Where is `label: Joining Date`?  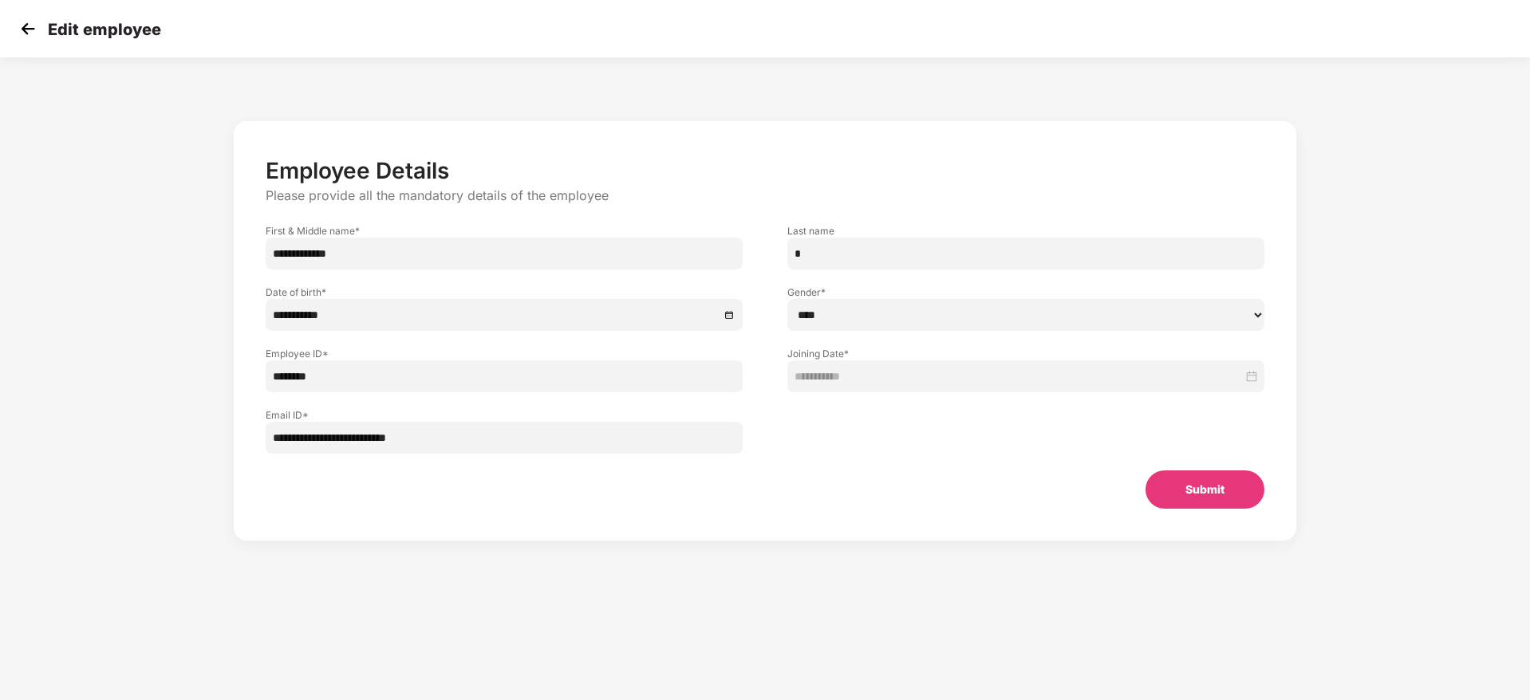
label: Joining Date is located at coordinates (1026, 353).